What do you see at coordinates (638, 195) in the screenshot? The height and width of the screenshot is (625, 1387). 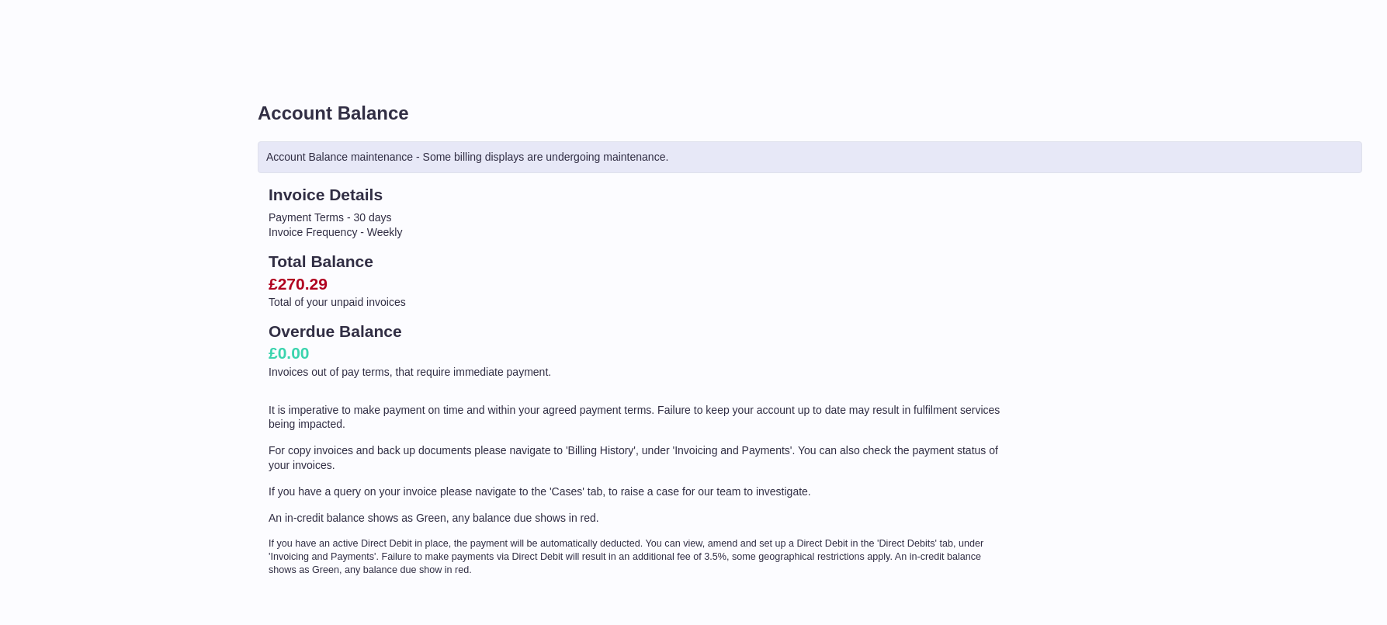 I see `h2: Invoice Details` at bounding box center [638, 195].